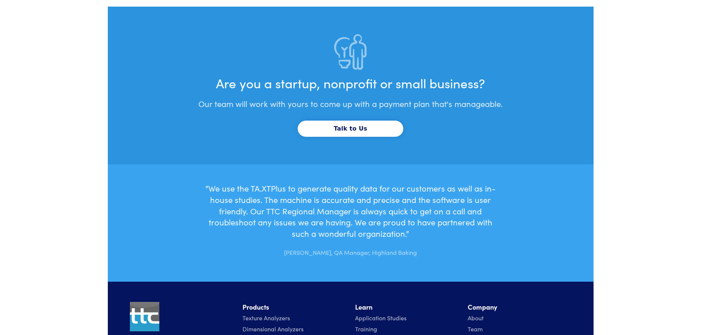 The height and width of the screenshot is (335, 701). Describe the element at coordinates (351, 211) in the screenshot. I see `h6: “We use the TA.XTPlus to generate quality data for our customers as well as in-house studies. The...` at that location.